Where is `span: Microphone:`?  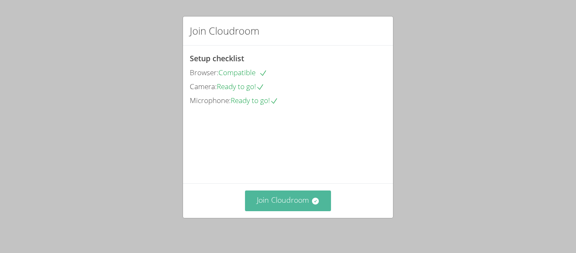 span: Microphone: is located at coordinates (210, 100).